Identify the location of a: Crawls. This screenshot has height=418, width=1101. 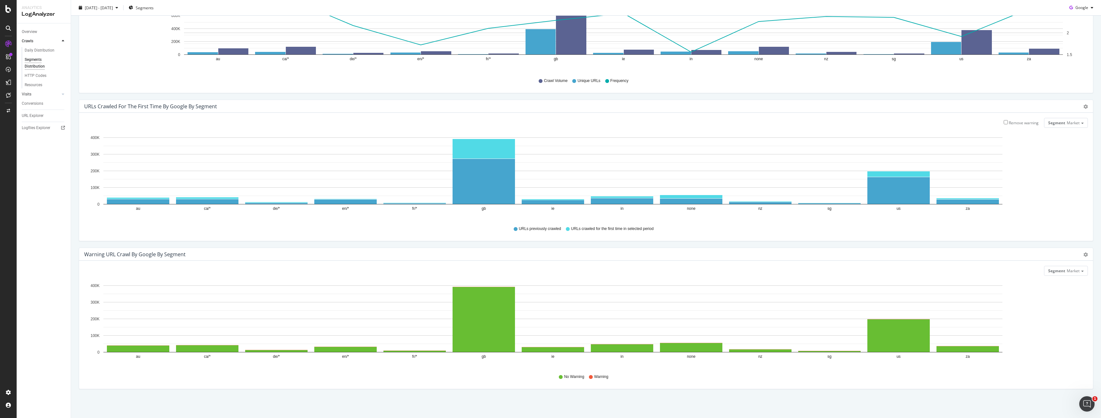
(41, 41).